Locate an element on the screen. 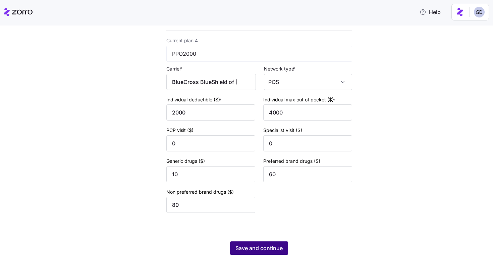 The image size is (493, 279). label: Preferred brand drugs ($) is located at coordinates (292, 161).